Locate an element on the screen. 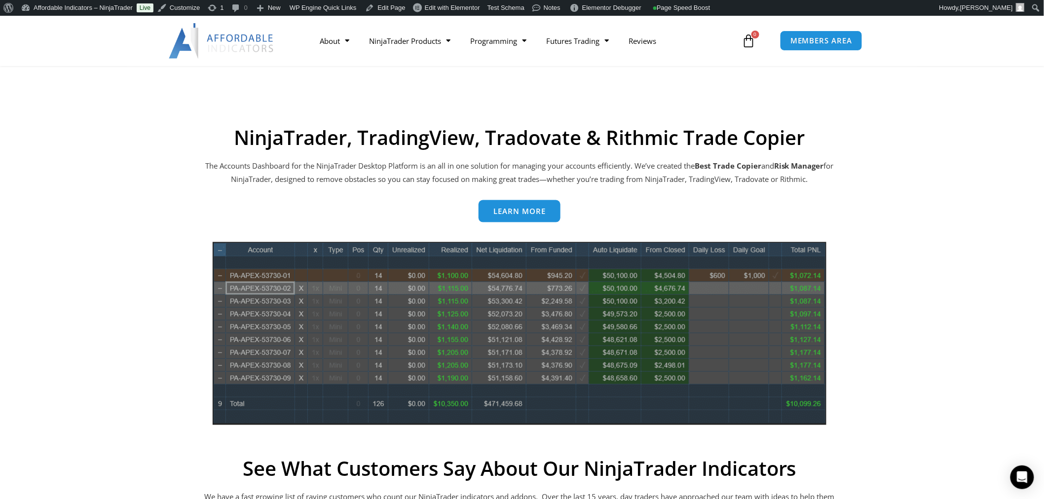  a: Programming is located at coordinates (498, 41).